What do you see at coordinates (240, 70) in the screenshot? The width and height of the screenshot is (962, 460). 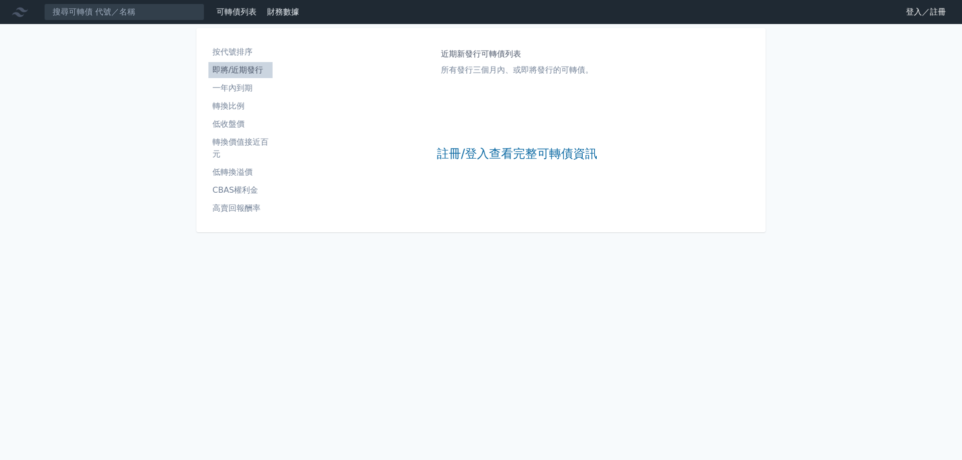 I see `li: 即將/近期發行` at bounding box center [240, 70].